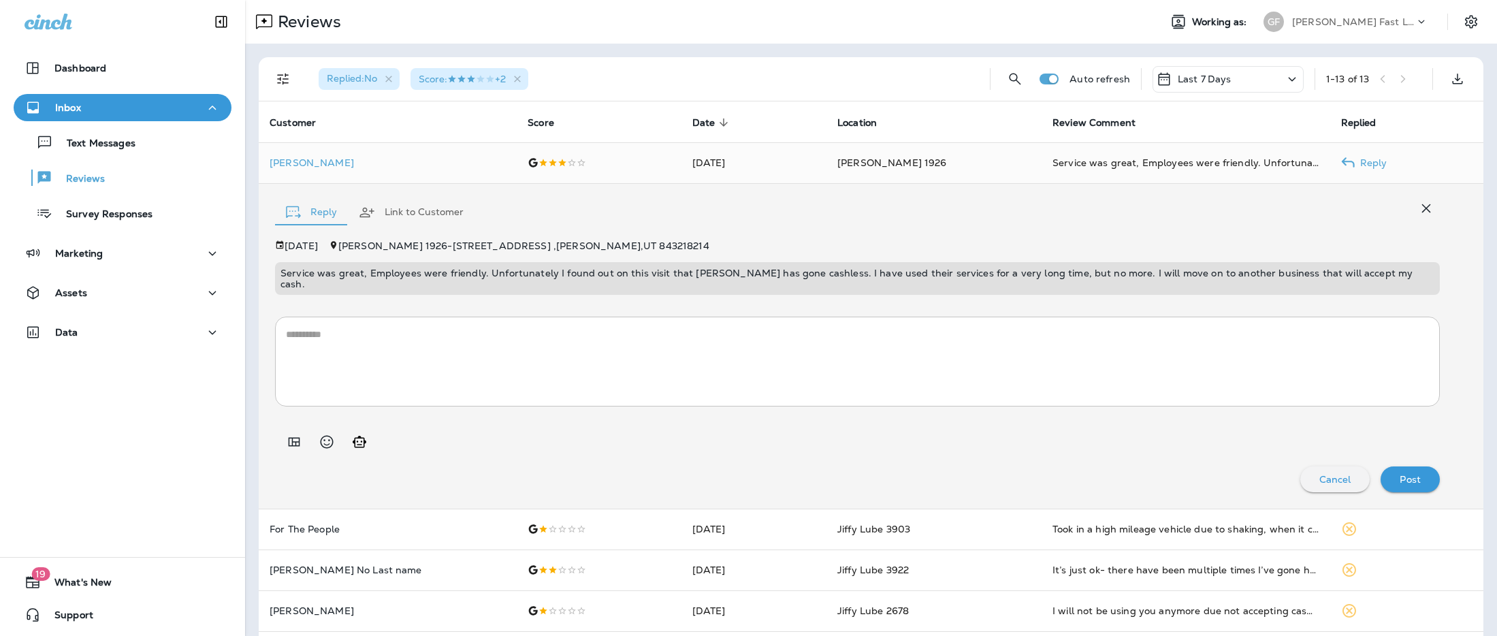 The height and width of the screenshot is (636, 1497). I want to click on button: Survey Responses, so click(123, 213).